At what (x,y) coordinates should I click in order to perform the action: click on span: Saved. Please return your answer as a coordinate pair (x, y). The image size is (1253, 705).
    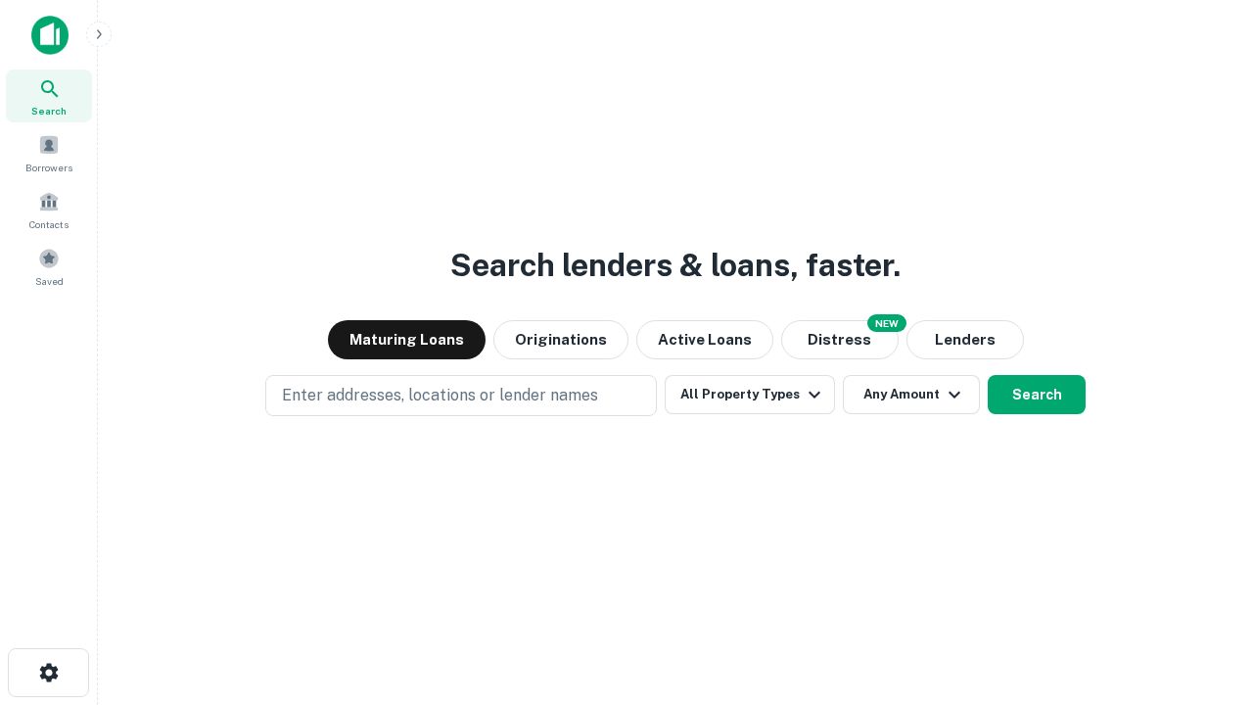
    Looking at the image, I should click on (49, 281).